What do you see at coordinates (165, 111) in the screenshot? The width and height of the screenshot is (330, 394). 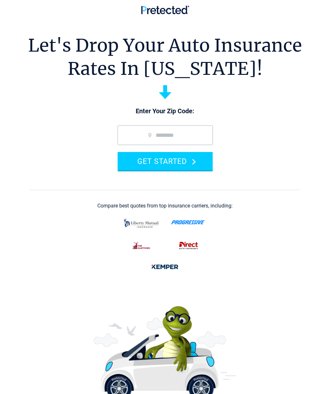 I see `p: Enter Your Zip Code:` at bounding box center [165, 111].